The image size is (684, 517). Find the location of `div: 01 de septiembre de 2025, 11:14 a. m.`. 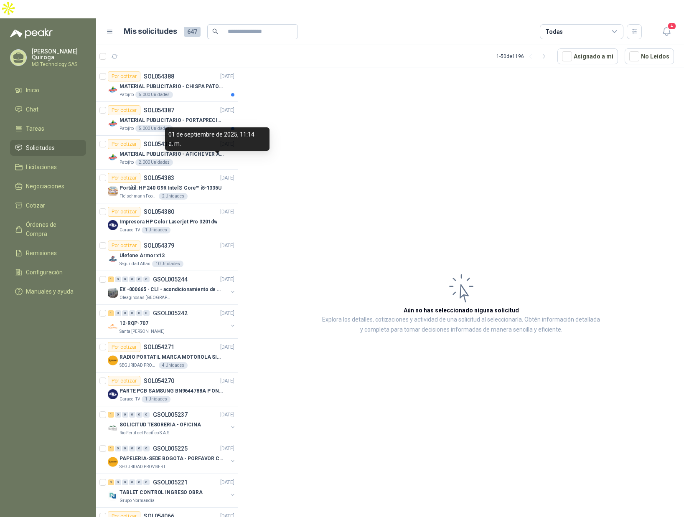

div: 01 de septiembre de 2025, 11:14 a. m. is located at coordinates (217, 139).